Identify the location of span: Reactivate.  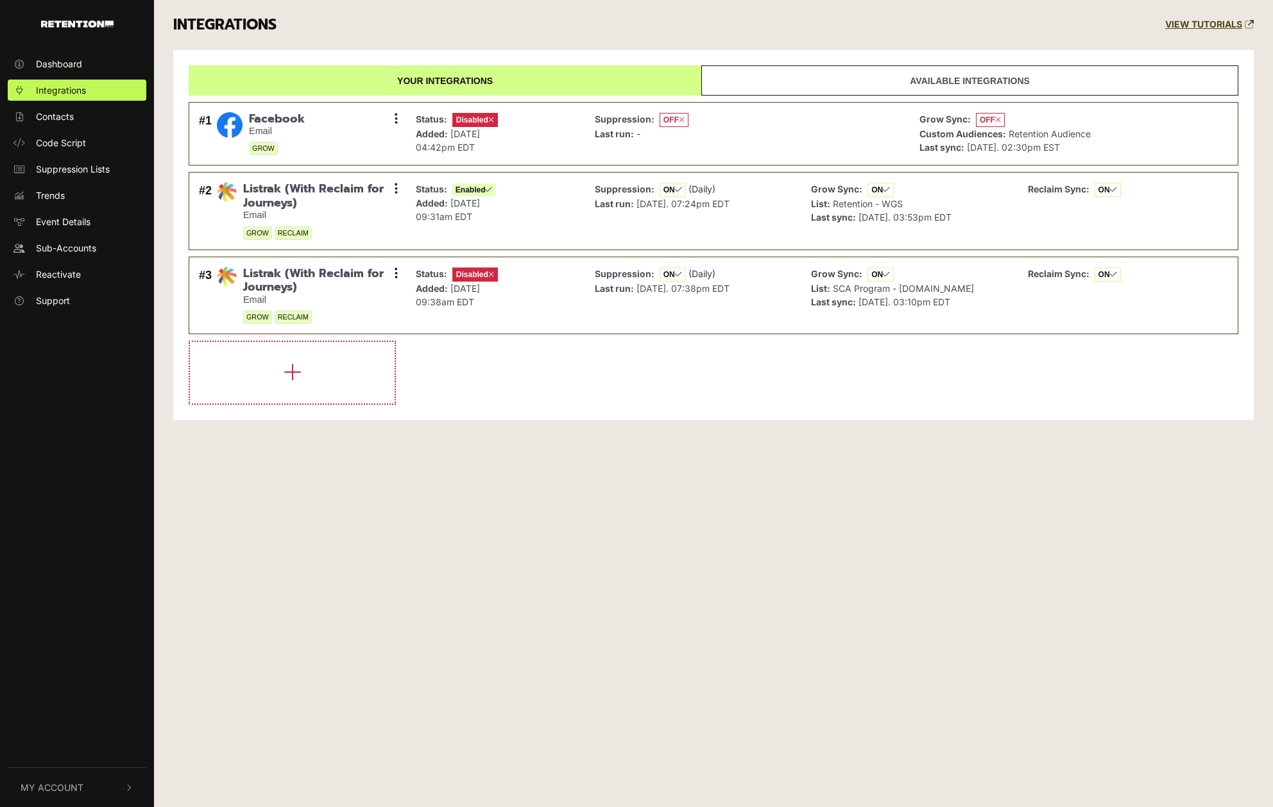
(58, 274).